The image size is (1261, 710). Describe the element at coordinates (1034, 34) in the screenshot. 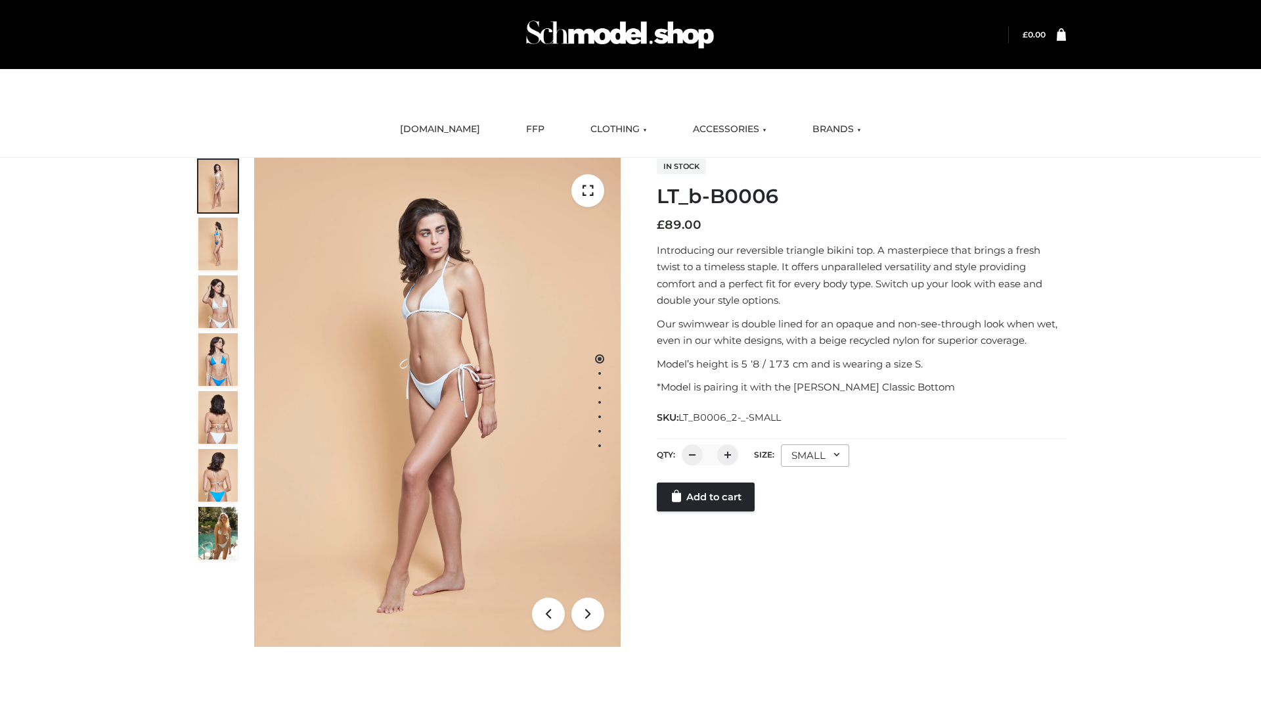

I see `a: £0.00` at that location.